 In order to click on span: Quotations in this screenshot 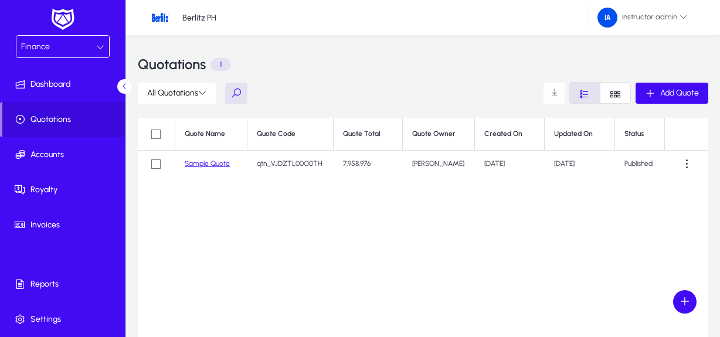, I will do `click(64, 120)`.